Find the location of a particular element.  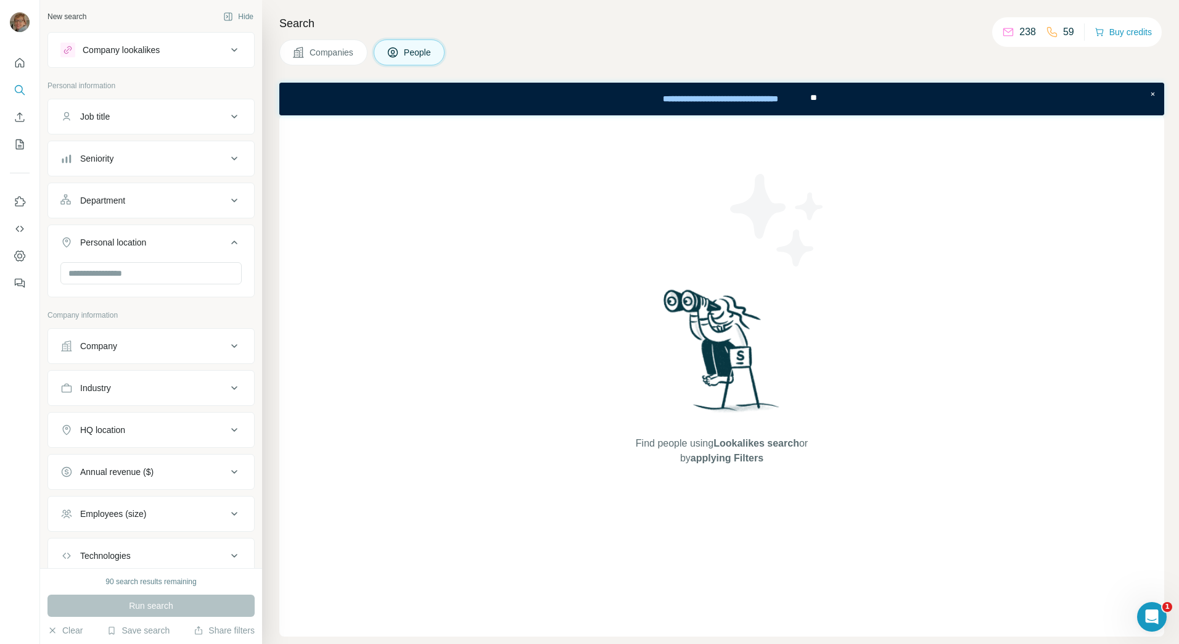

div: Company lookalikes is located at coordinates (121, 50).